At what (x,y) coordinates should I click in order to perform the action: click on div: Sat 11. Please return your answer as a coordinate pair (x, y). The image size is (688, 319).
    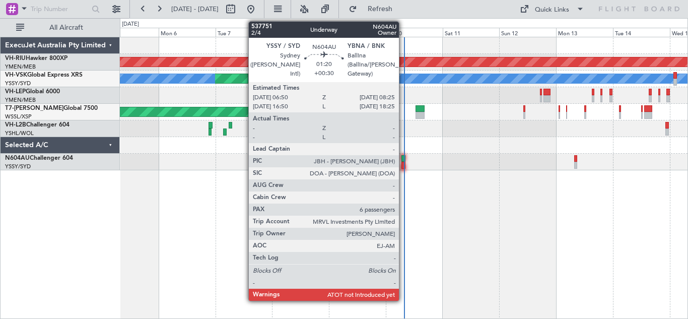
    Looking at the image, I should click on (471, 32).